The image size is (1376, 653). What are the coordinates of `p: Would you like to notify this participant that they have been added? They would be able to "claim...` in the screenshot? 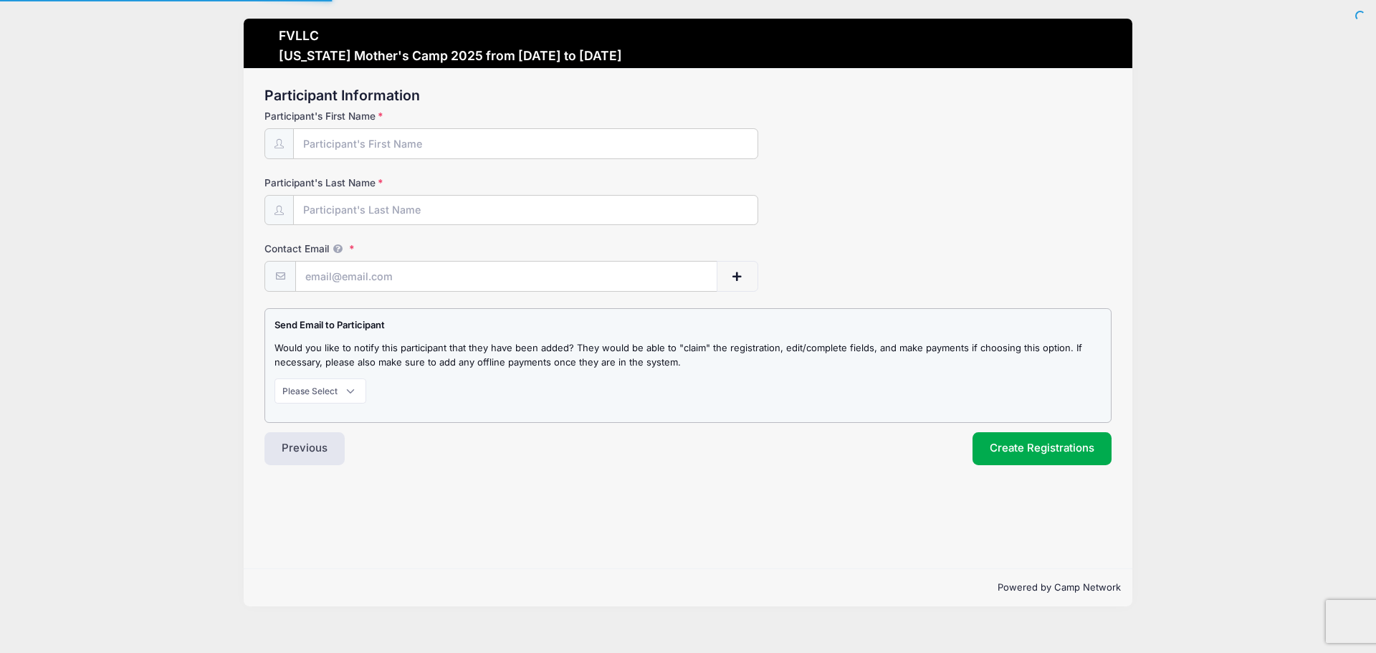 It's located at (687, 355).